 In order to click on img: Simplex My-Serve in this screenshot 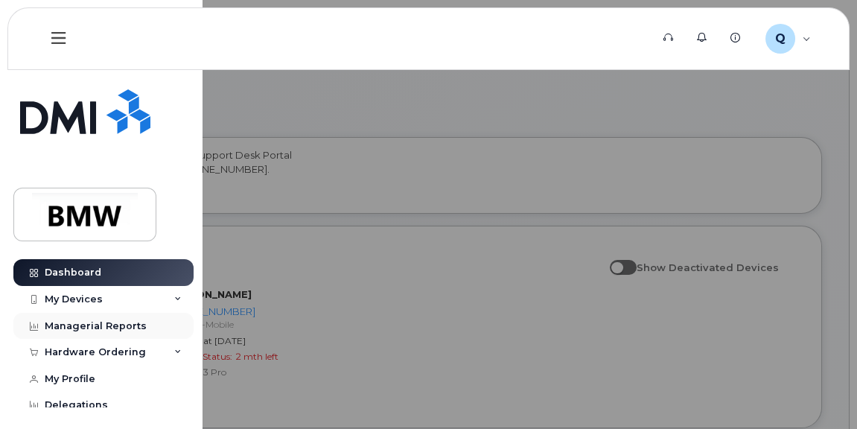, I will do `click(85, 112)`.